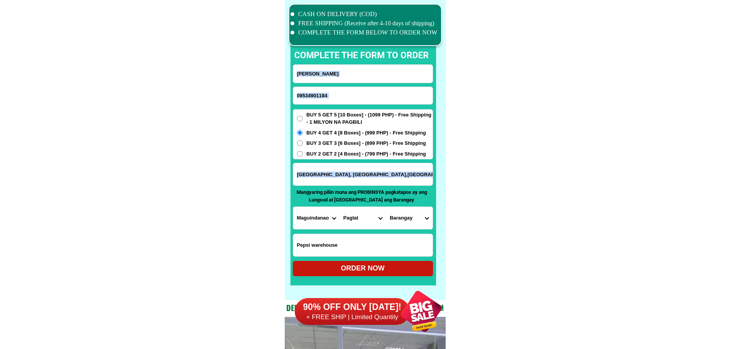  Describe the element at coordinates (300, 154) in the screenshot. I see `input: BUY 2 GET 2 [4 Boxes] - (799 PHP) - Free Shipping` at that location.